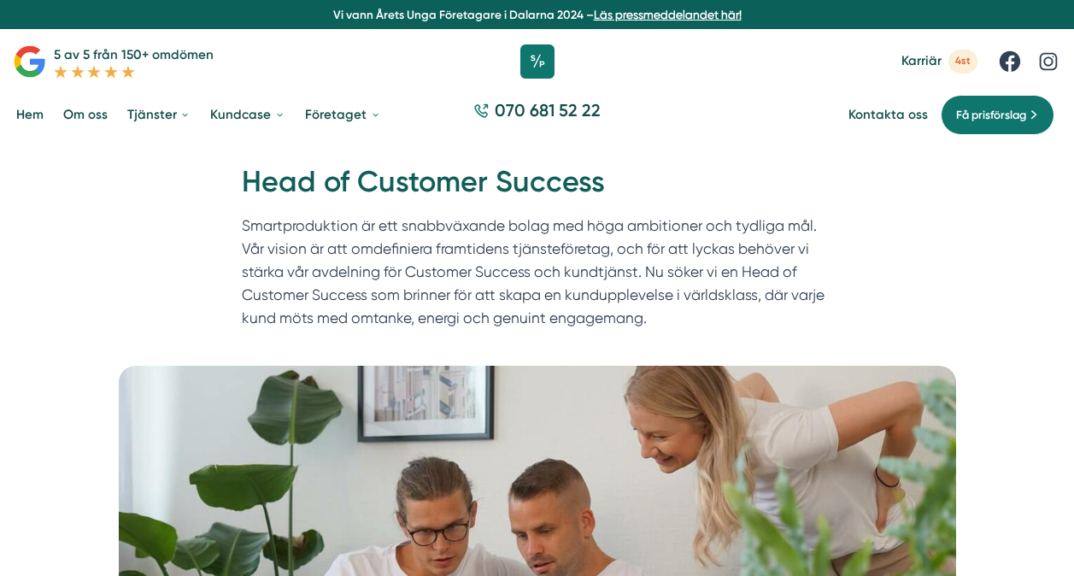 This screenshot has height=576, width=1074. What do you see at coordinates (133, 55) in the screenshot?
I see `p: 5 av 5 från 150+ omdömen` at bounding box center [133, 55].